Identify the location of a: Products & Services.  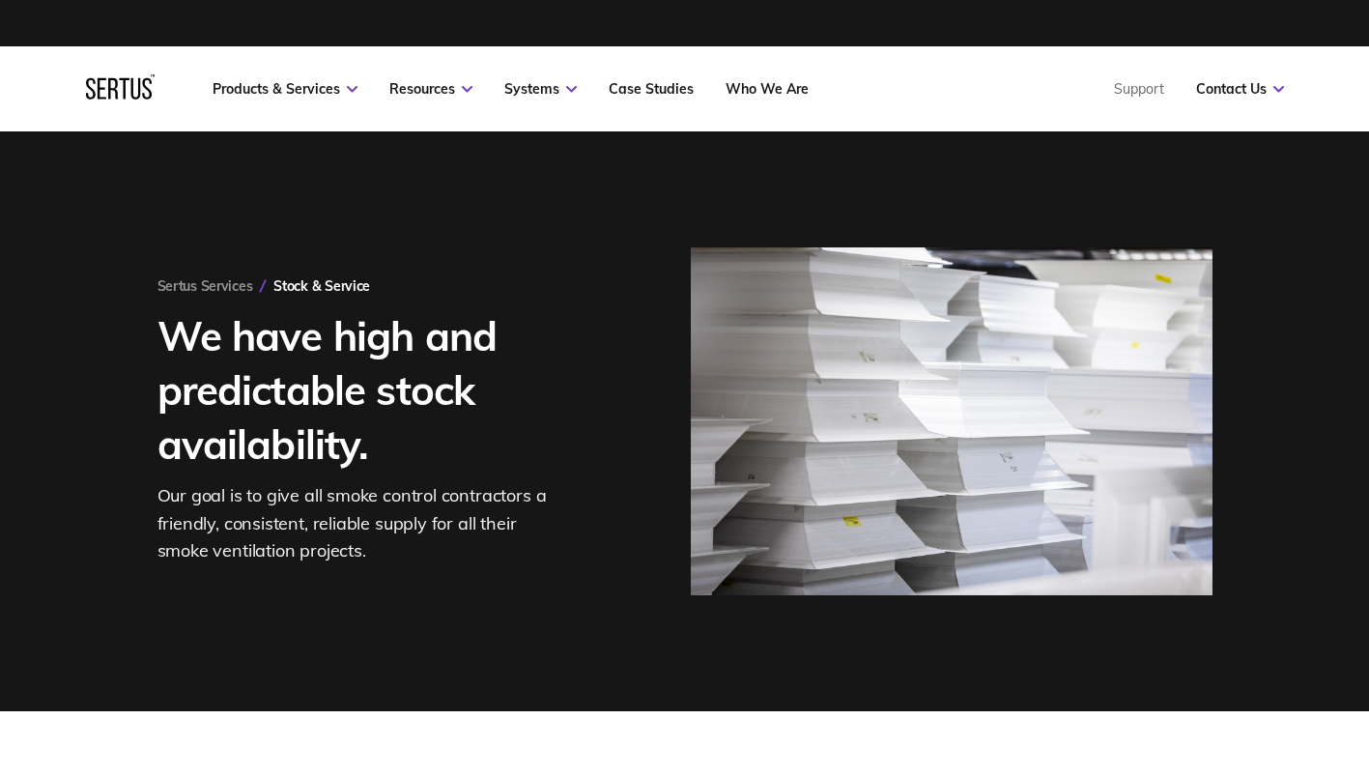
(285, 89).